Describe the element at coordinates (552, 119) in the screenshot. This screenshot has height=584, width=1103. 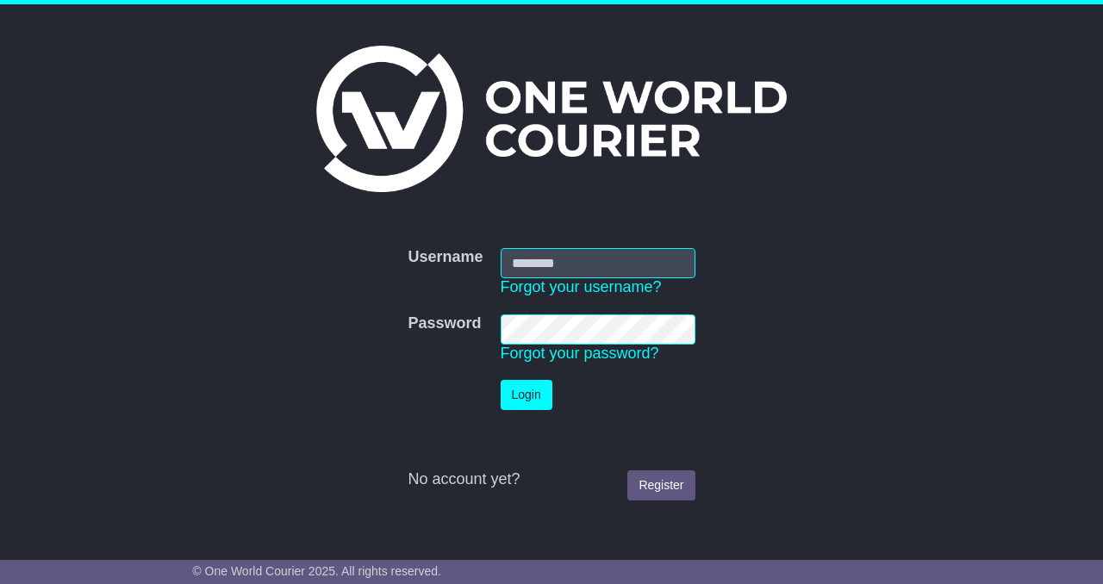
I see `img: One World` at that location.